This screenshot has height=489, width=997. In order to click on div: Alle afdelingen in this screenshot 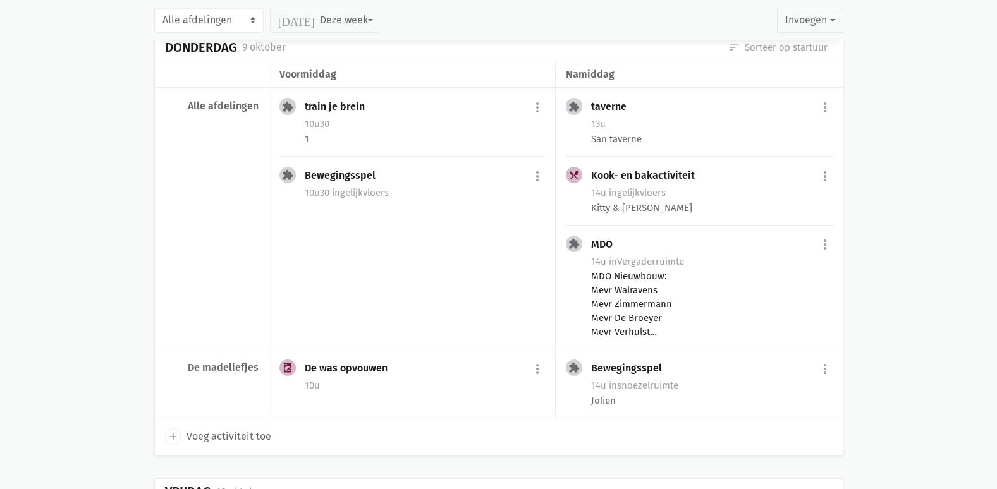, I will do `click(212, 106)`.